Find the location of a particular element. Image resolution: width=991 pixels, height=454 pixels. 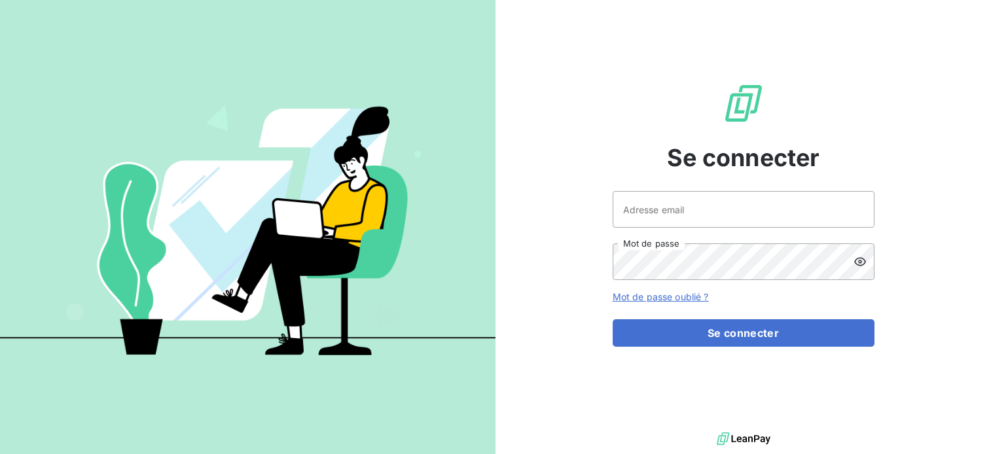

img: Logo LeanPay is located at coordinates (744, 103).